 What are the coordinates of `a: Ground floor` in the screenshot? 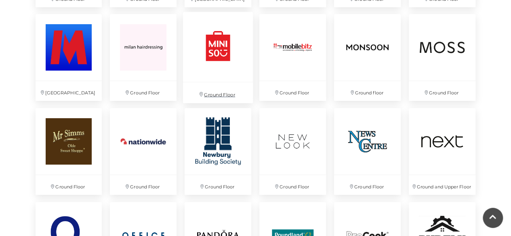 It's located at (367, 57).